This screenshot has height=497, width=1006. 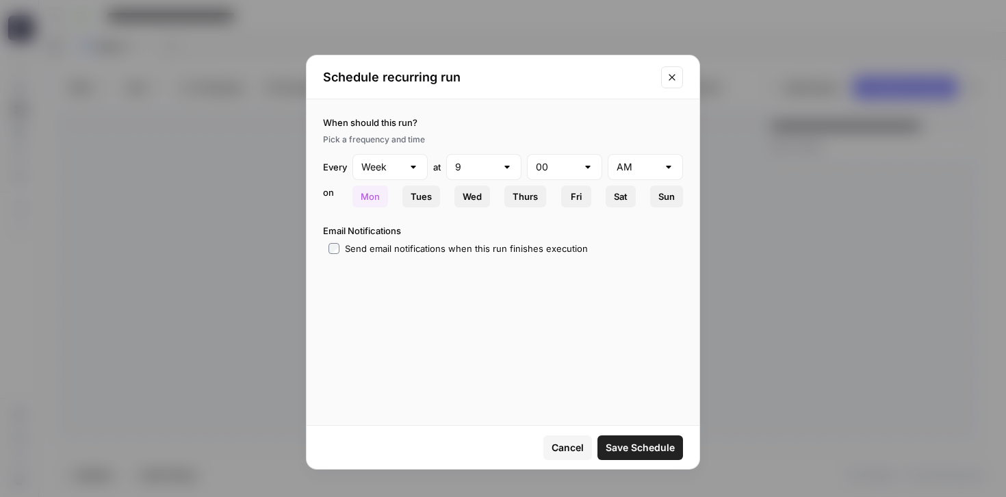 What do you see at coordinates (436, 167) in the screenshot?
I see `div: at` at bounding box center [436, 167].